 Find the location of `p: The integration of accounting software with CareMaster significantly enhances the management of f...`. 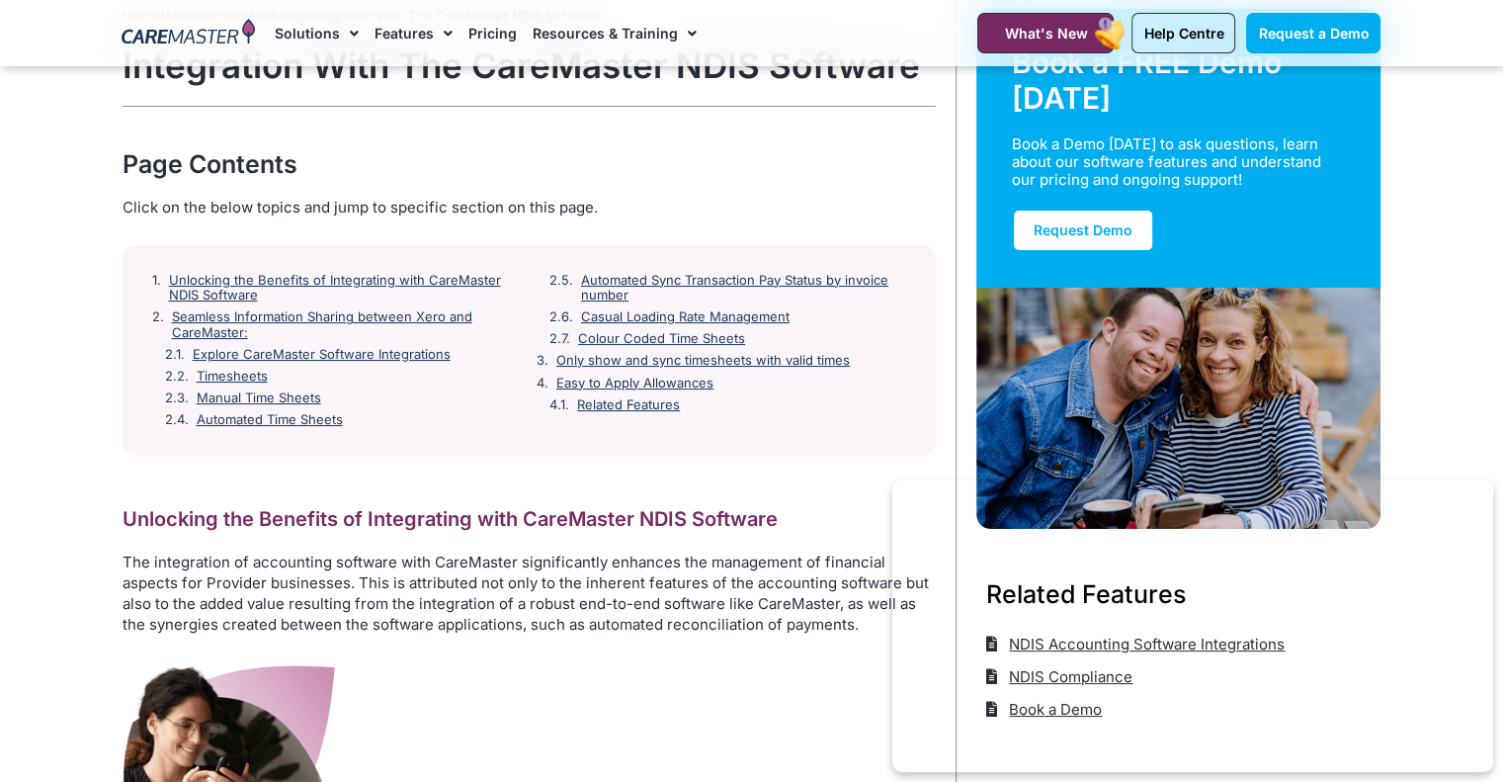

p: The integration of accounting software with CareMaster significantly enhances the management of f... is located at coordinates (529, 593).